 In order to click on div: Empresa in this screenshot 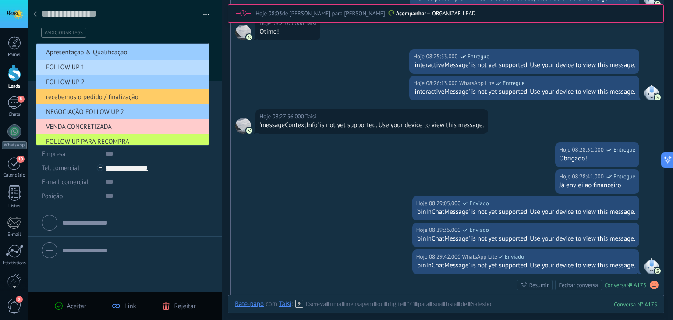, I will do `click(70, 154)`.